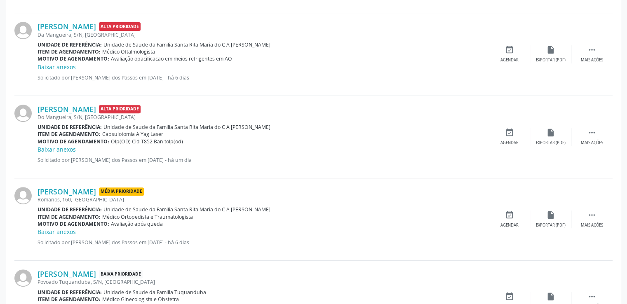  What do you see at coordinates (148, 217) in the screenshot?
I see `span: Médico Ortopedista e Traumatologista` at bounding box center [148, 217].